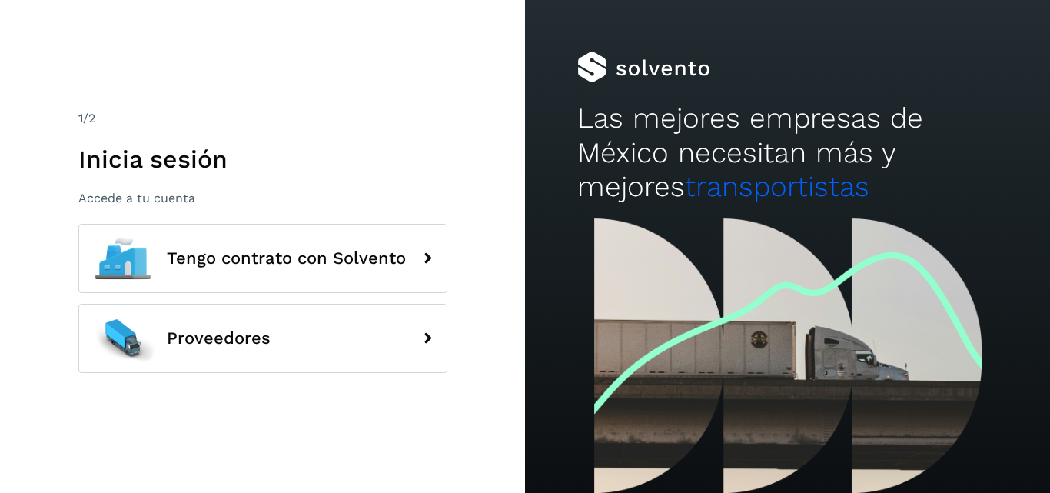  I want to click on h1: Inicia sesión, so click(263, 159).